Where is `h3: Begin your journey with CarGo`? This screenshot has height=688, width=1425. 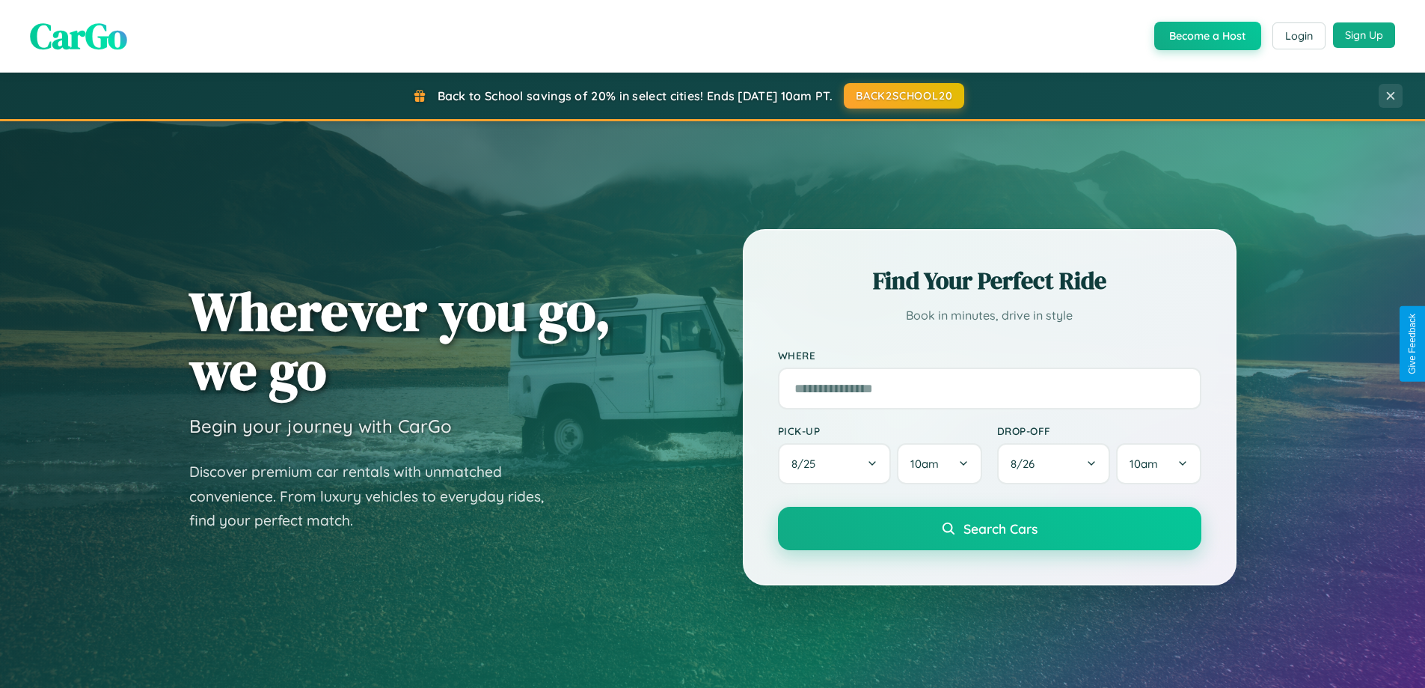 h3: Begin your journey with CarGo is located at coordinates (320, 426).